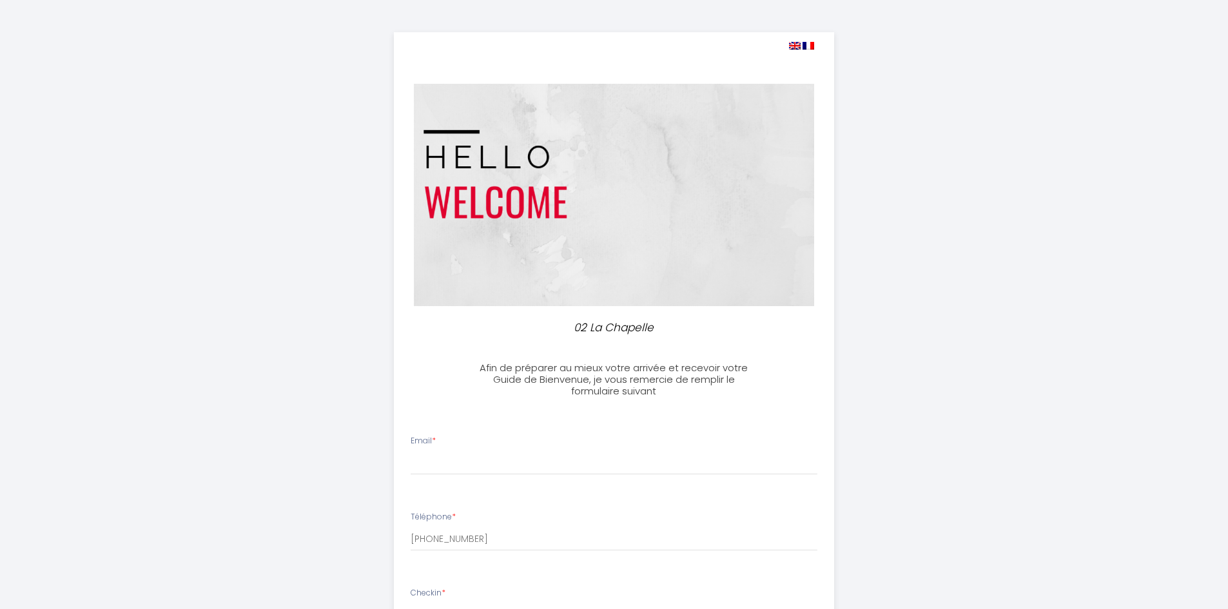 The width and height of the screenshot is (1228, 609). What do you see at coordinates (613, 380) in the screenshot?
I see `h3: Afin de préparer au mieux votre arrivée et recevoir votre Guide de Bienvenue, je vous remercie de...` at bounding box center [613, 380].